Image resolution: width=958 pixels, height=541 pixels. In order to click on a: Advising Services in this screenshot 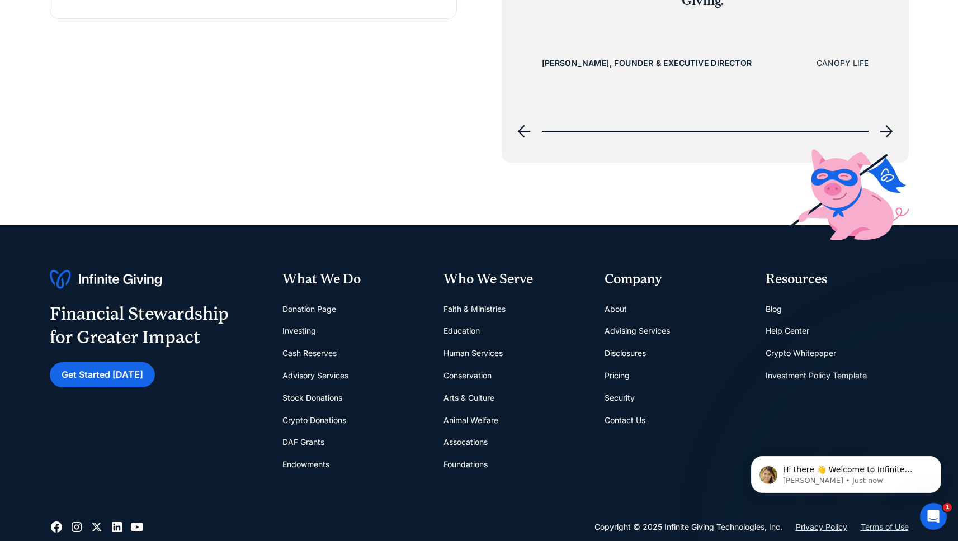, I will do `click(637, 331)`.